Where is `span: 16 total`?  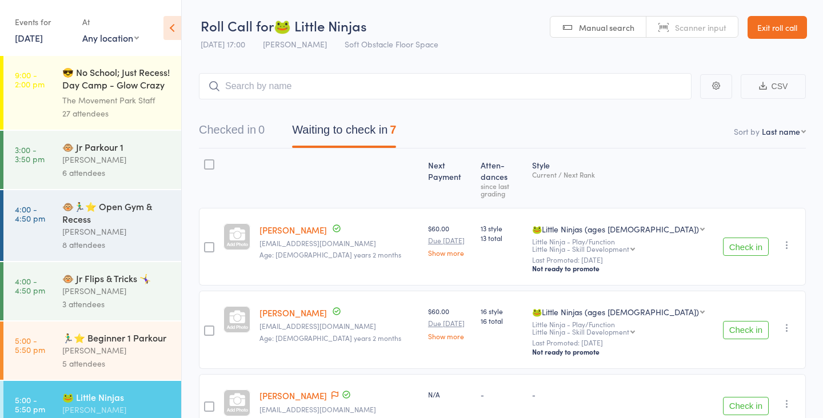
span: 16 total is located at coordinates (502, 320).